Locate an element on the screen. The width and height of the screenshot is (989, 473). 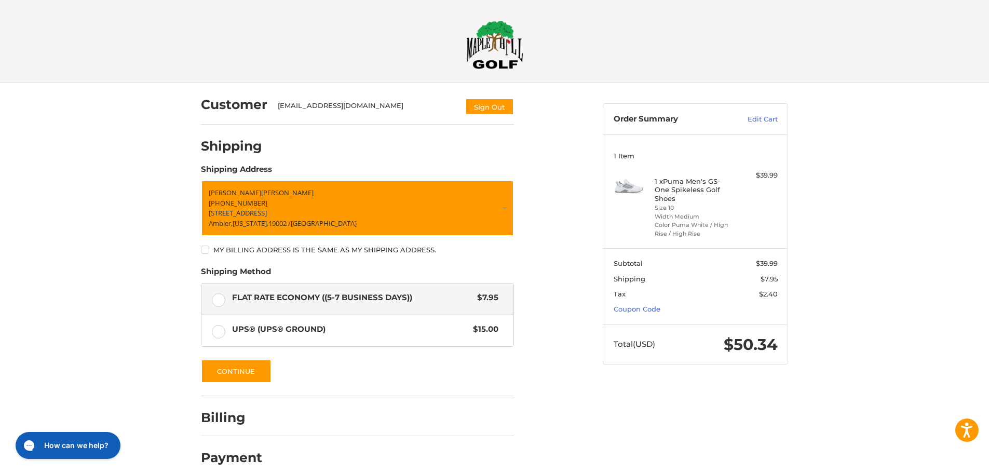
h2: Customer is located at coordinates (234, 104).